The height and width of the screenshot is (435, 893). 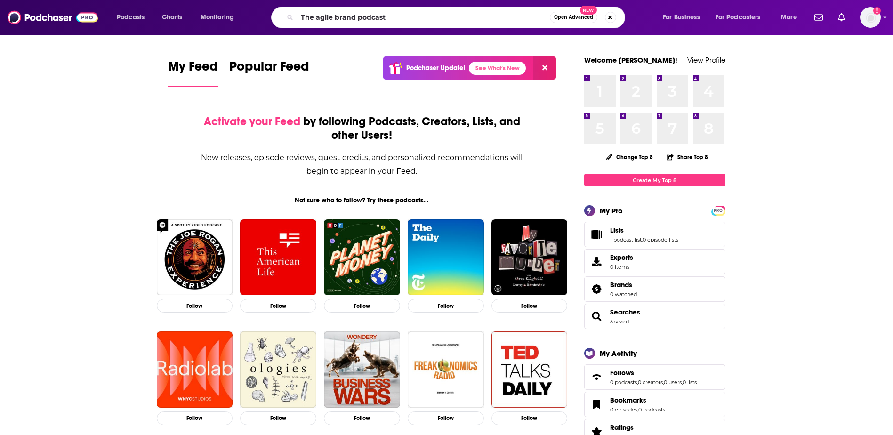 I want to click on img: Planet Money, so click(x=362, y=258).